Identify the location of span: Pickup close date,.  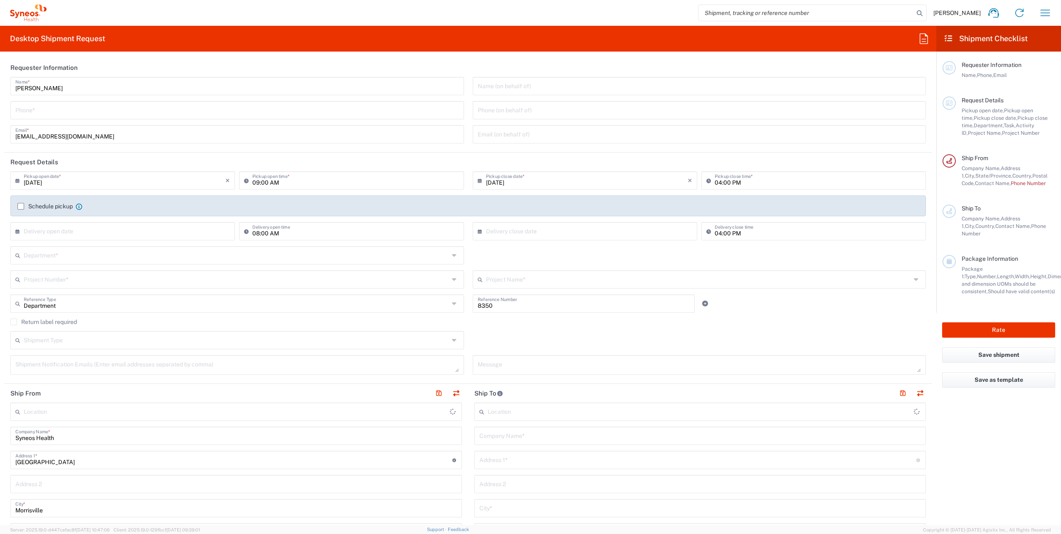
(995, 118).